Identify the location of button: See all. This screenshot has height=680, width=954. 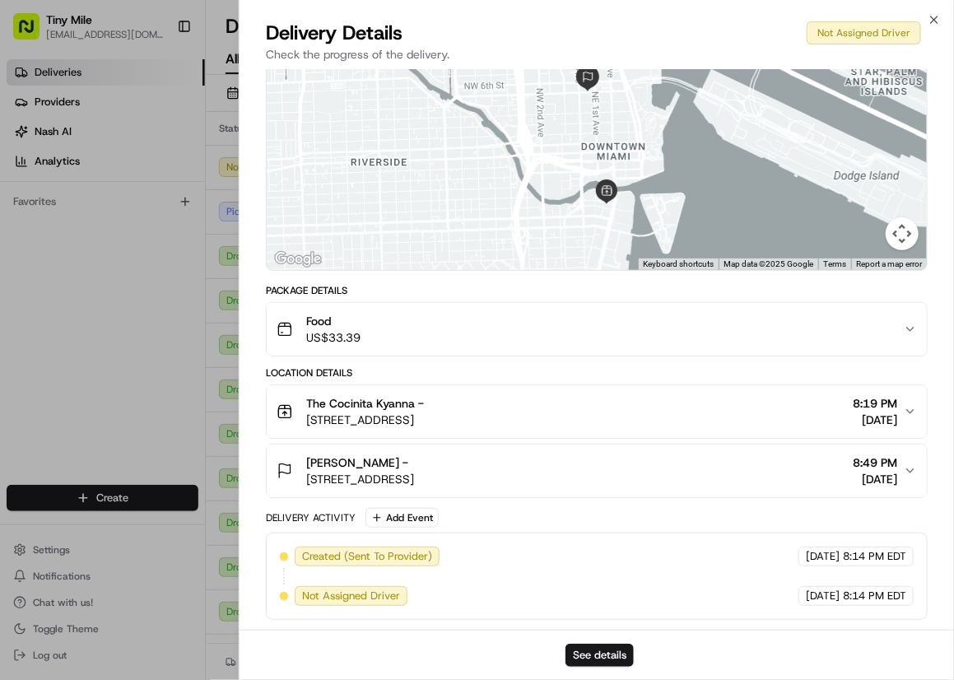
(277, 221).